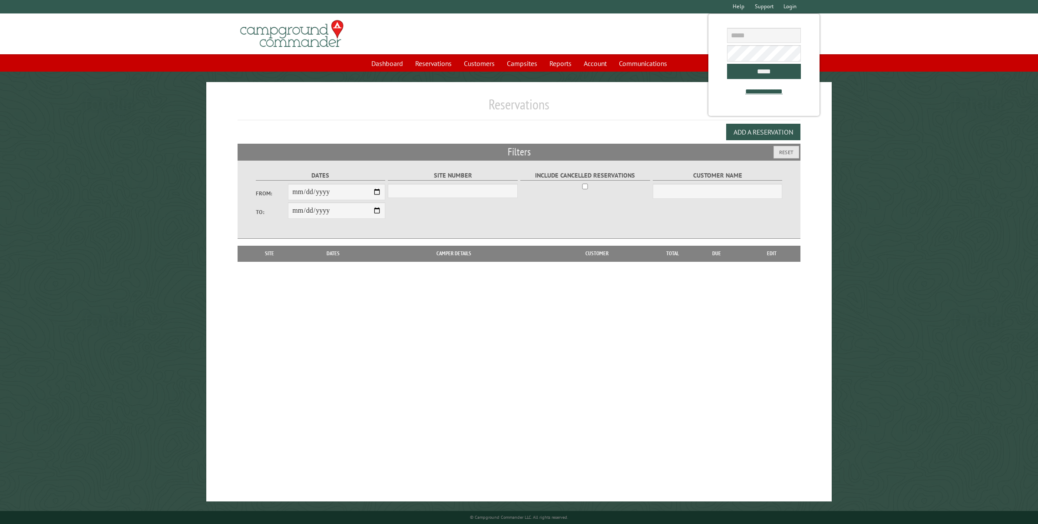 Image resolution: width=1038 pixels, height=524 pixels. What do you see at coordinates (673, 254) in the screenshot?
I see `th: Total` at bounding box center [673, 254].